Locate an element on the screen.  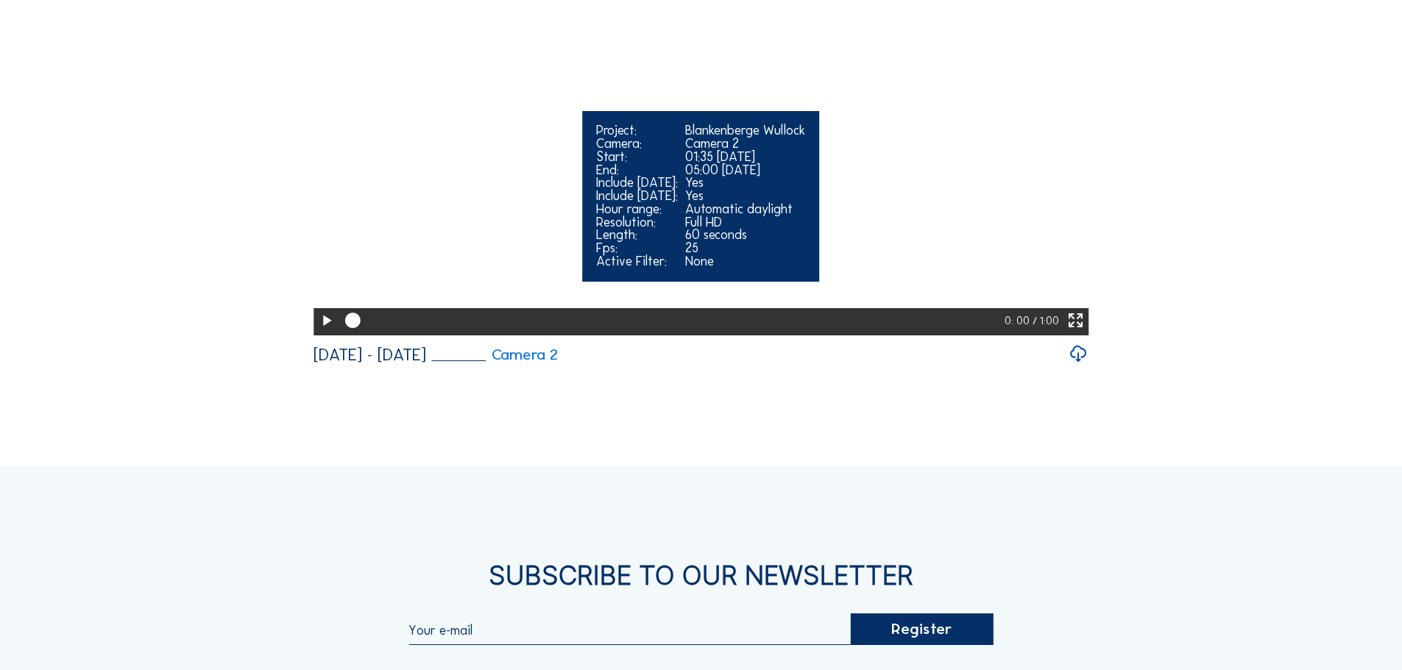
div: 0: 00 is located at coordinates (1019, 322).